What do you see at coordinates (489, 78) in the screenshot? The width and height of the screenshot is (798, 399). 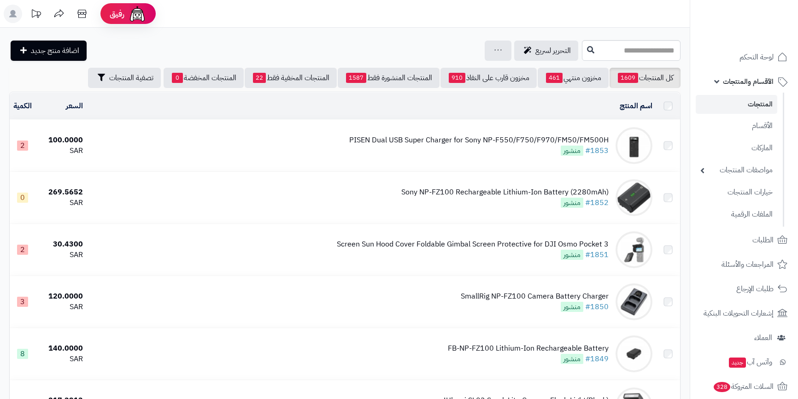 I see `a: مخزون قارب على النفاذ910` at bounding box center [489, 78].